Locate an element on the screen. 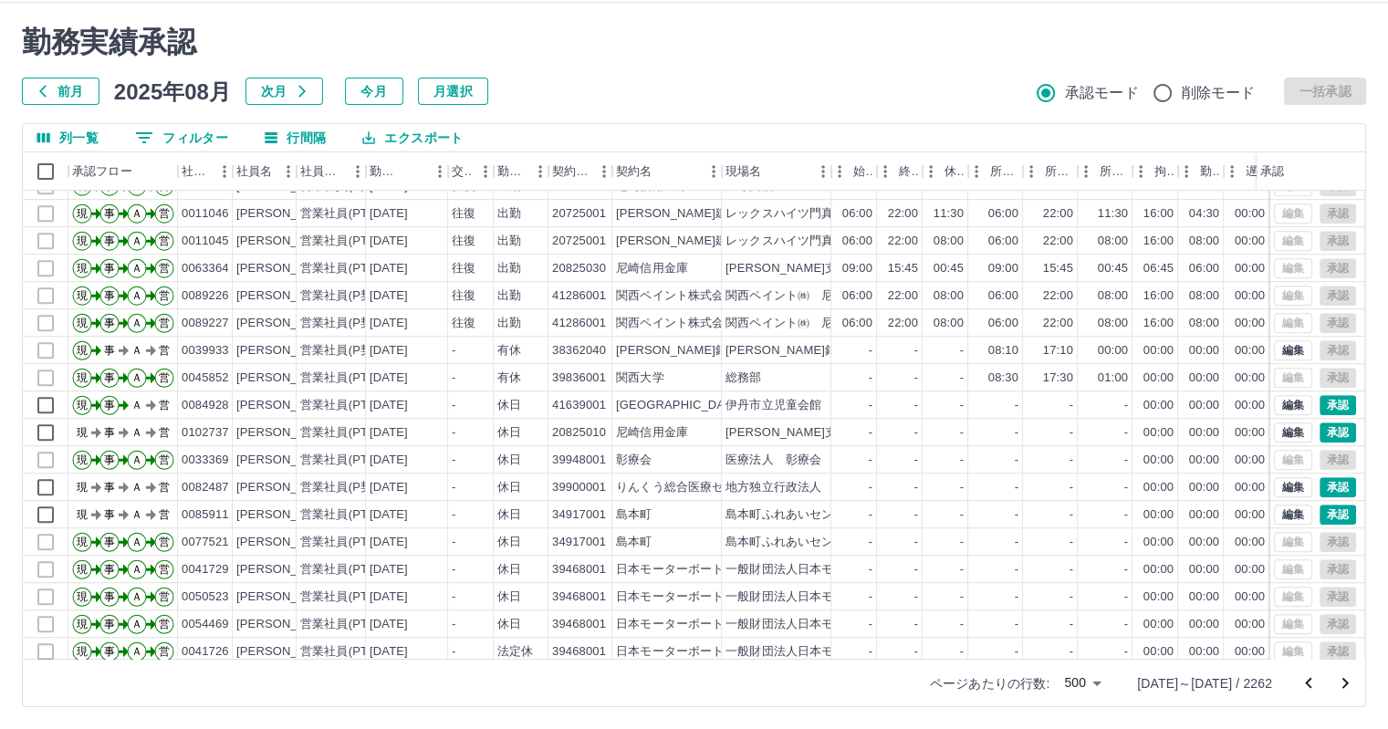 The height and width of the screenshot is (729, 1388). div: 拘束 is located at coordinates (1156, 172).